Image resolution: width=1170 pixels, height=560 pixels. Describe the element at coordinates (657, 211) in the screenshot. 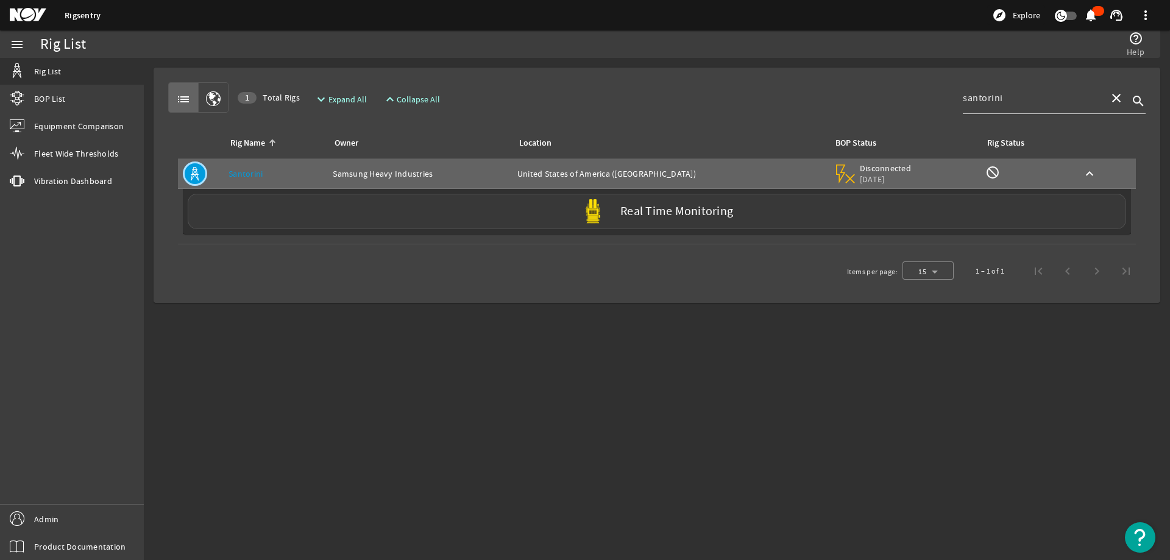

I see `a: Real Time Monitoring` at that location.